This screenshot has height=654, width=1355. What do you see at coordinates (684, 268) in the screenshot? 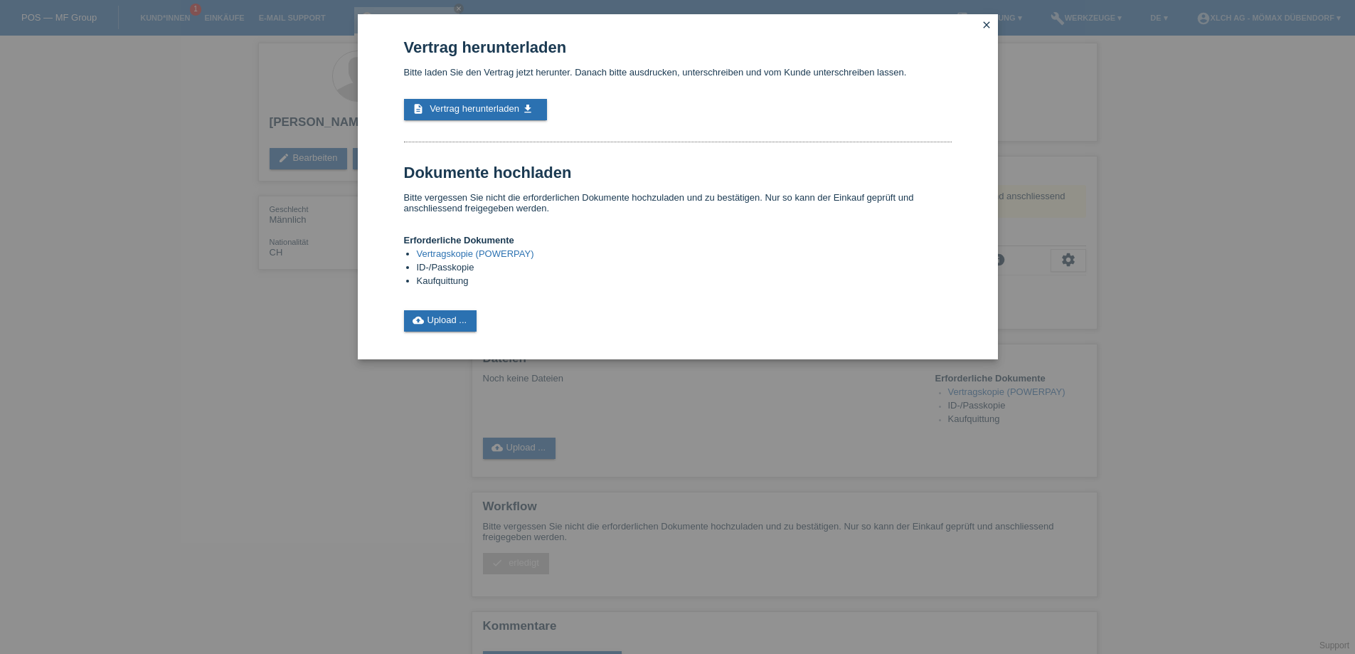
I see `li: ID-/Passkopie` at bounding box center [684, 268].